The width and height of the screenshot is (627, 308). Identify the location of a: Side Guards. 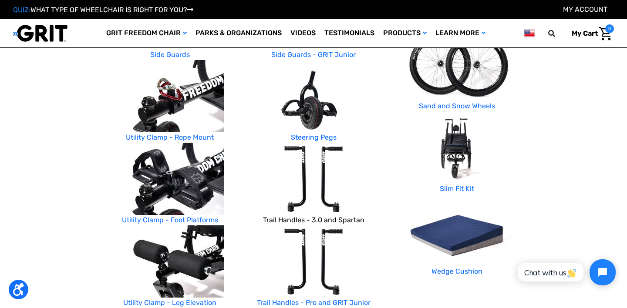
(170, 54).